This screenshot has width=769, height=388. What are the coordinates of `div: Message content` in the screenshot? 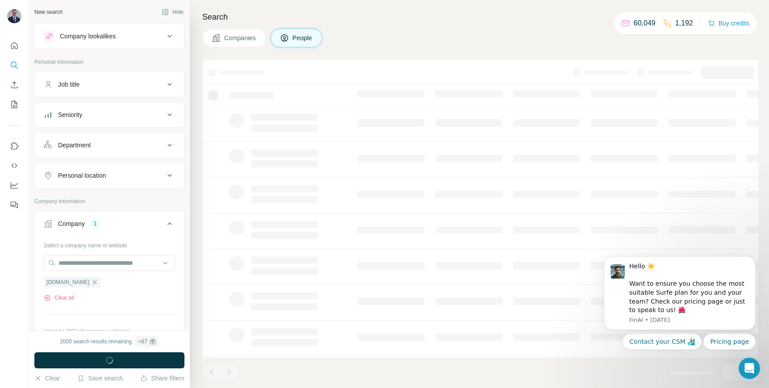 It's located at (99, 62).